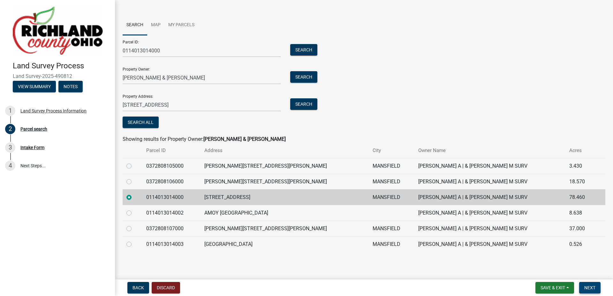 The width and height of the screenshot is (613, 296). I want to click on td: 0114013014000, so click(171, 197).